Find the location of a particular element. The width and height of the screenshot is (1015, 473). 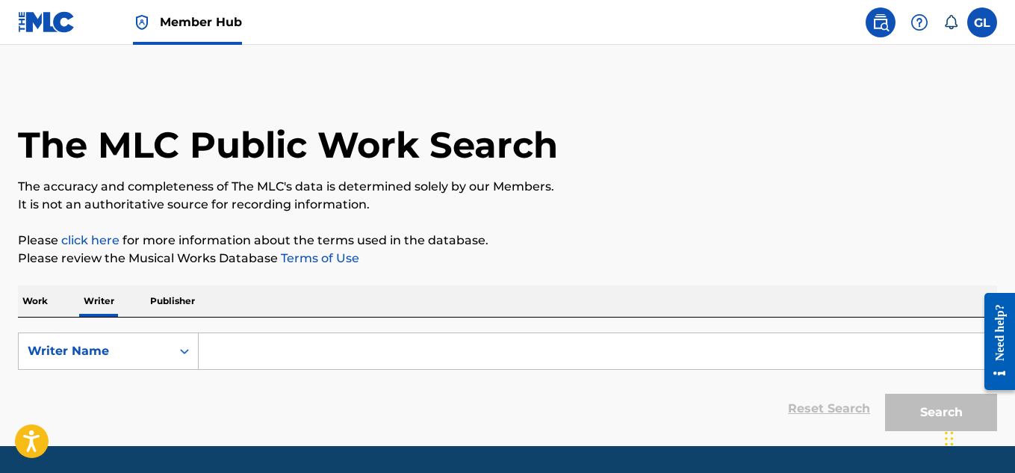

a: Terms of Use is located at coordinates (318, 258).